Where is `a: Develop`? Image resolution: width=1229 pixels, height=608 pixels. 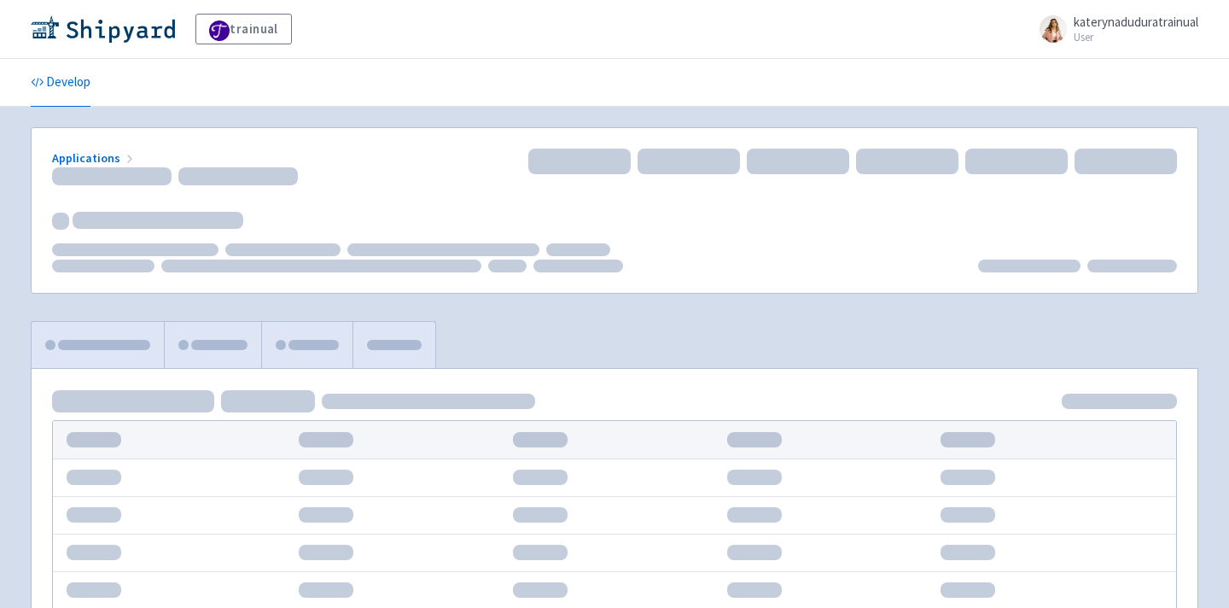 a: Develop is located at coordinates (61, 83).